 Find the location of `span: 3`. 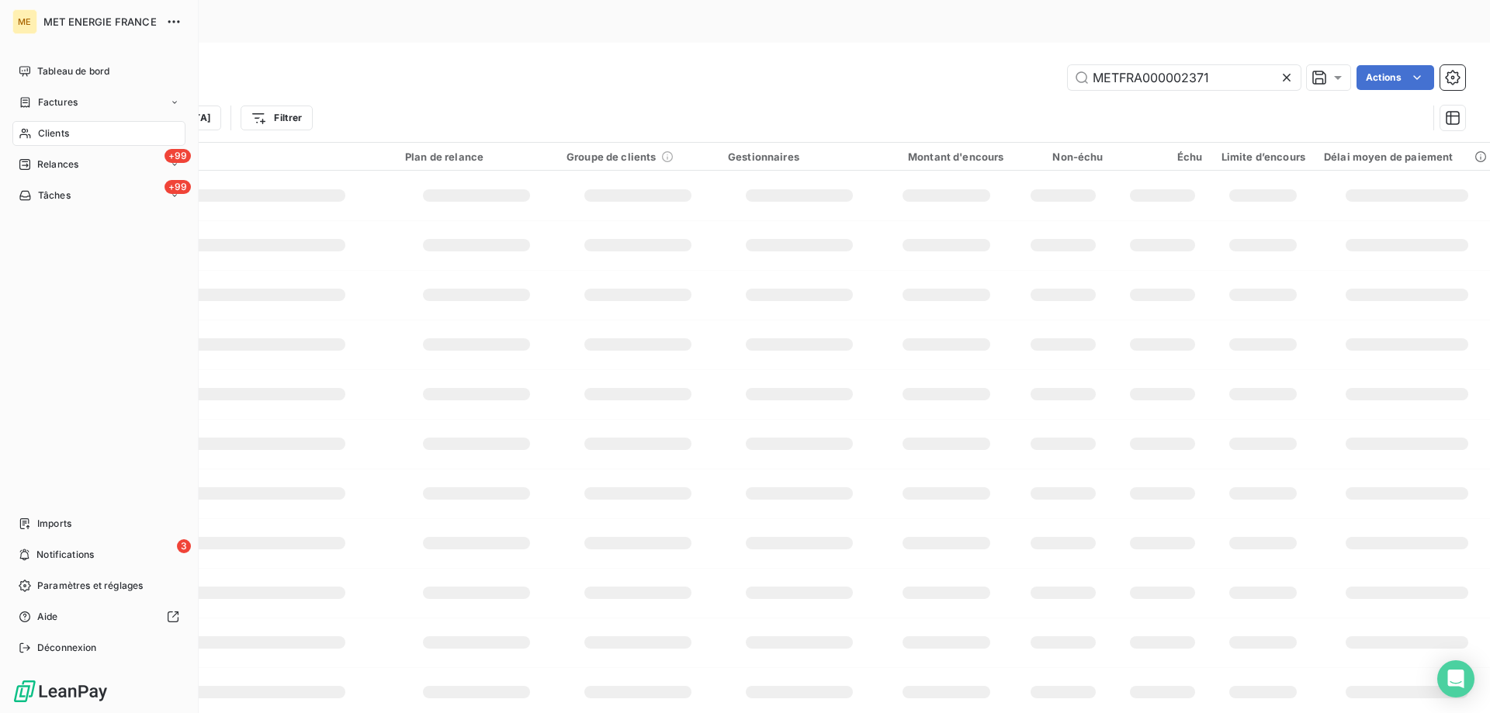

span: 3 is located at coordinates (184, 546).